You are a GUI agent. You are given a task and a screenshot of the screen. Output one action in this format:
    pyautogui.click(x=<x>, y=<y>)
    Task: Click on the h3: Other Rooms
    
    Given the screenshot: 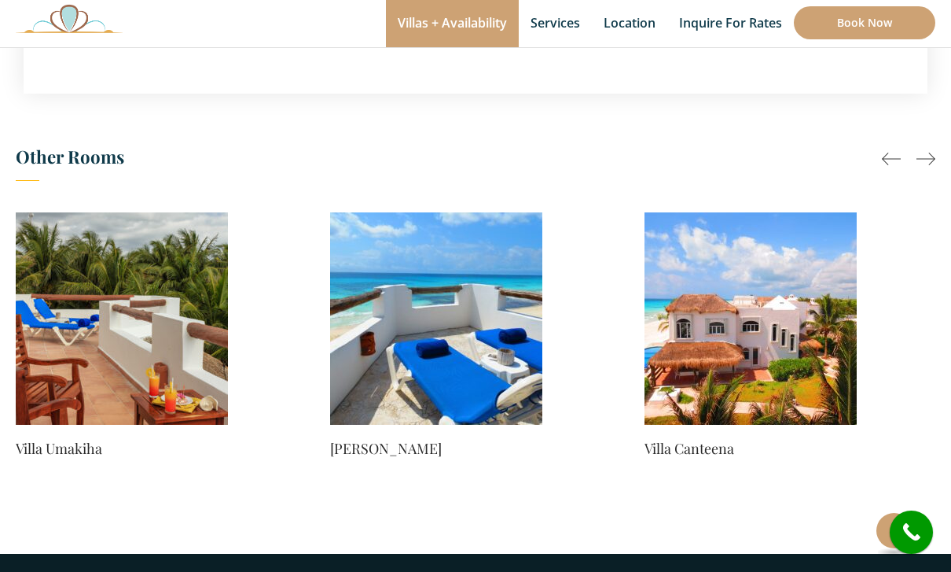 What is the action you would take?
    pyautogui.click(x=476, y=160)
    